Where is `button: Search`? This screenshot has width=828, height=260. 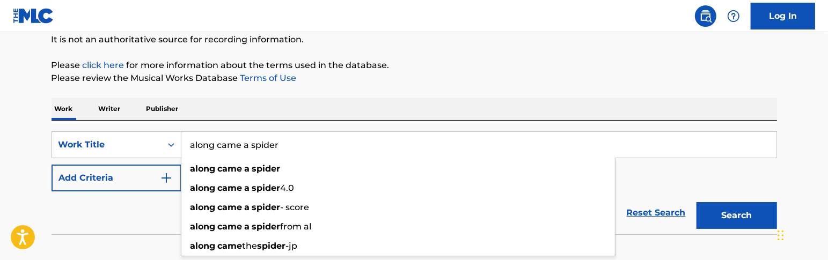 button: Search is located at coordinates (737, 216).